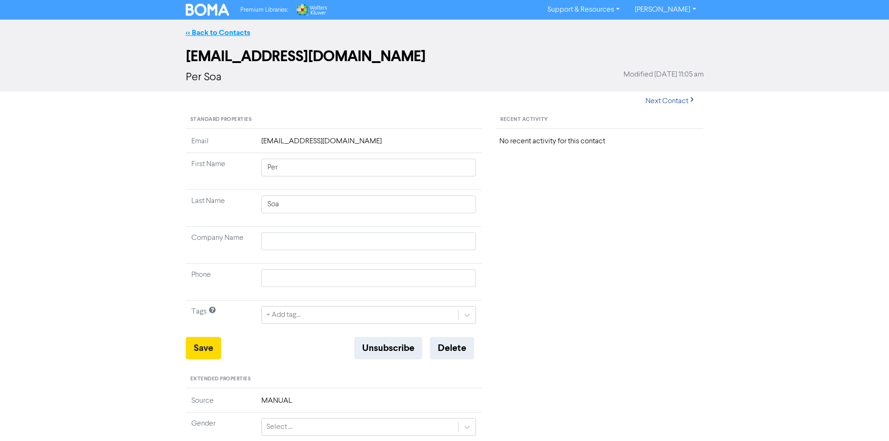 This screenshot has height=441, width=889. I want to click on a: Support & Resources, so click(583, 10).